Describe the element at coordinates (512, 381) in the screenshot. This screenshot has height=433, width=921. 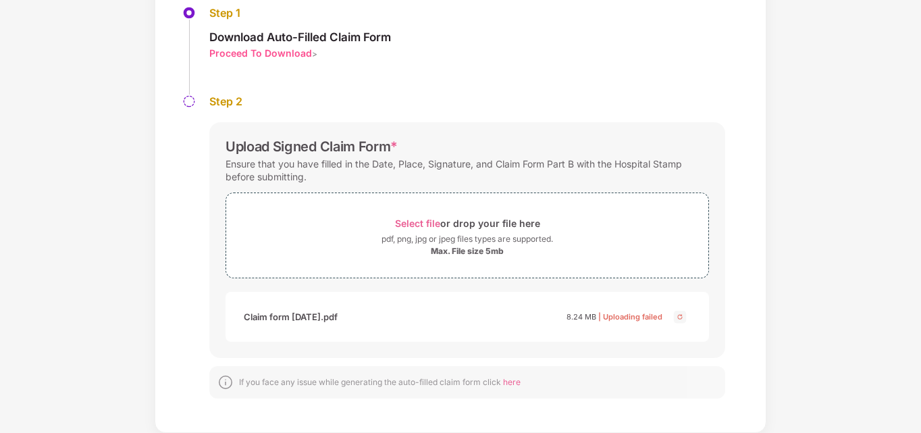
I see `span: here` at that location.